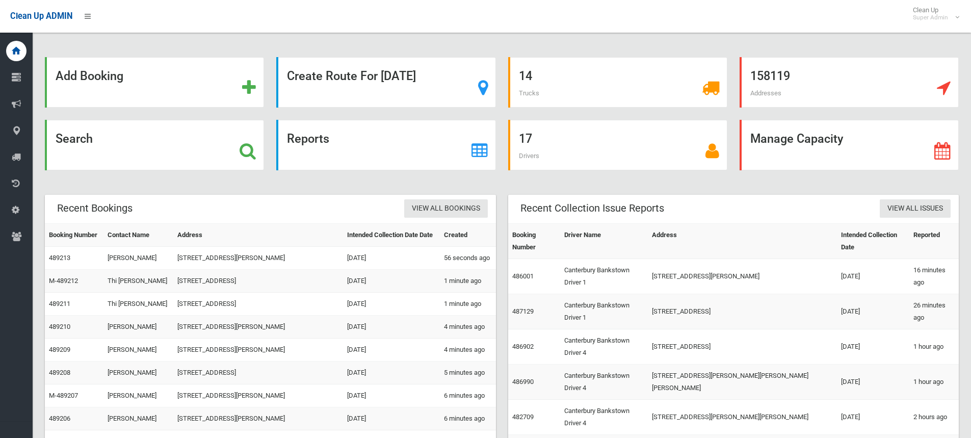 The height and width of the screenshot is (438, 971). What do you see at coordinates (446, 208) in the screenshot?
I see `a: View All Bookings` at bounding box center [446, 208].